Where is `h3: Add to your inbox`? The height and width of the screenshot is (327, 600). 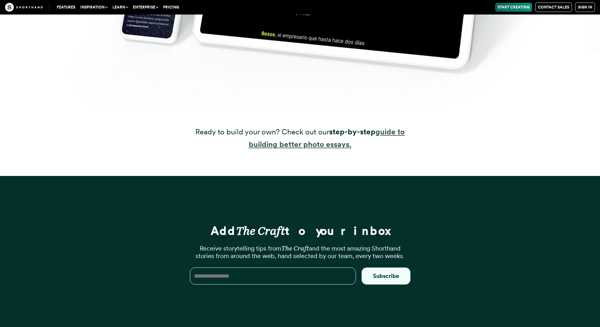 h3: Add to your inbox is located at coordinates (300, 231).